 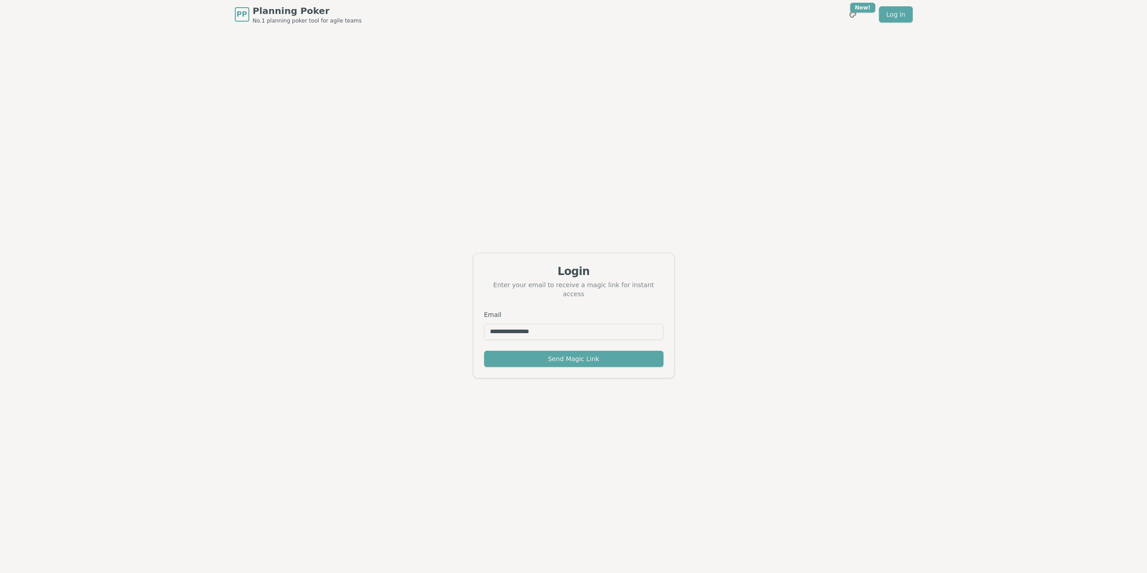 What do you see at coordinates (574, 359) in the screenshot?
I see `button: Send Magic Link` at bounding box center [574, 359].